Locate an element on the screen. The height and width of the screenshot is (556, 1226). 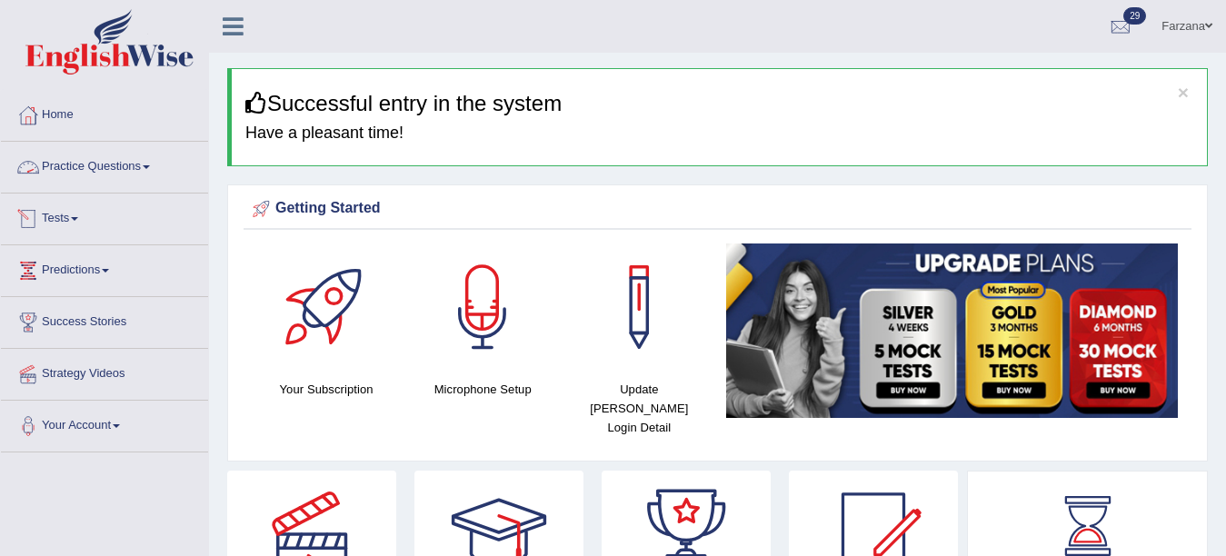
h3: Successful entry in the system is located at coordinates (719, 104).